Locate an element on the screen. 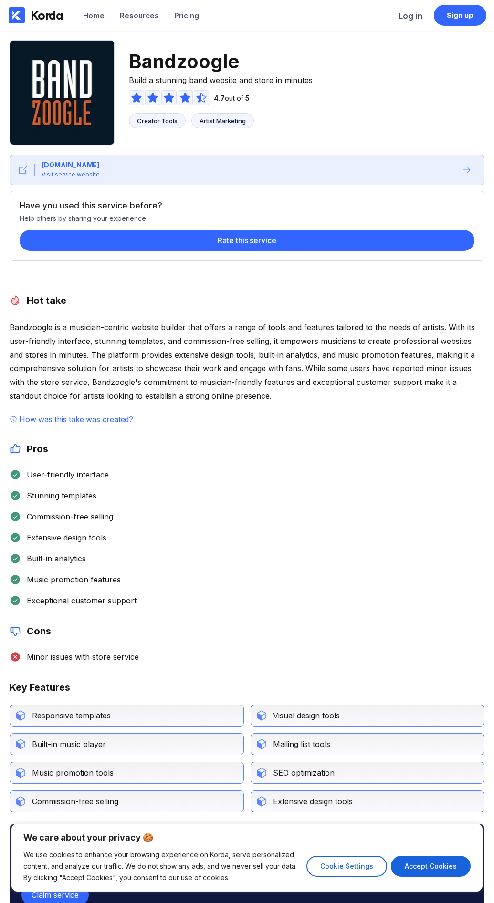 This screenshot has height=903, width=494. div: Have you used this service before? is located at coordinates (93, 206).